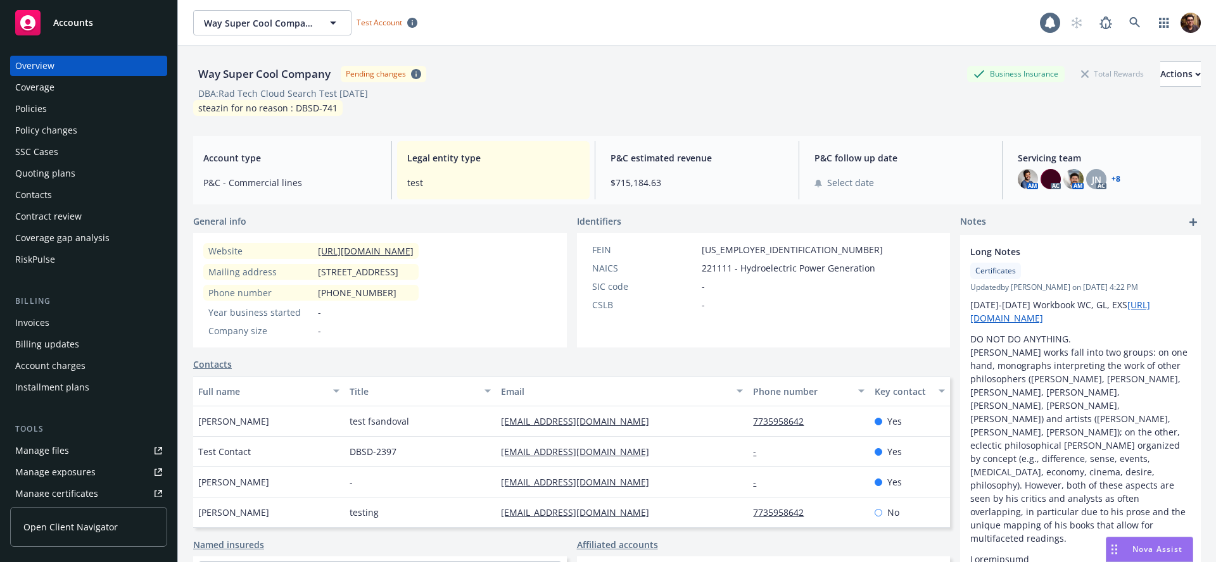 Image resolution: width=1216 pixels, height=562 pixels. I want to click on div: Quoting plans, so click(45, 174).